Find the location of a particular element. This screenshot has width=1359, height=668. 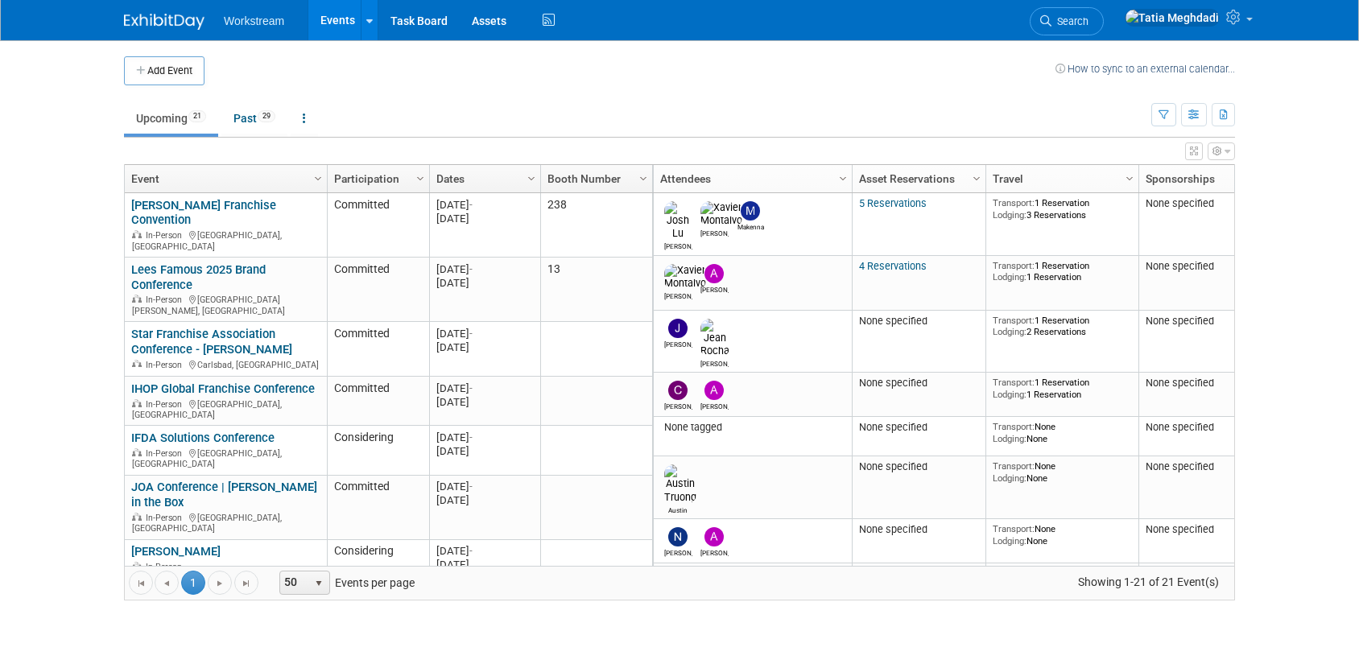

div: None tagged is located at coordinates (753, 427).